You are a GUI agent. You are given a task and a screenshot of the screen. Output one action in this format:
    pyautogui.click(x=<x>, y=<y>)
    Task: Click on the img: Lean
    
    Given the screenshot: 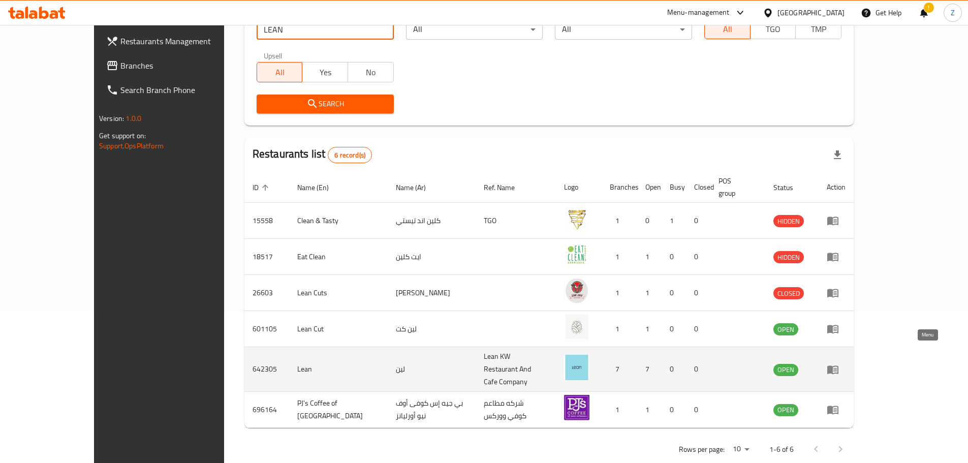 What is the action you would take?
    pyautogui.click(x=577, y=367)
    